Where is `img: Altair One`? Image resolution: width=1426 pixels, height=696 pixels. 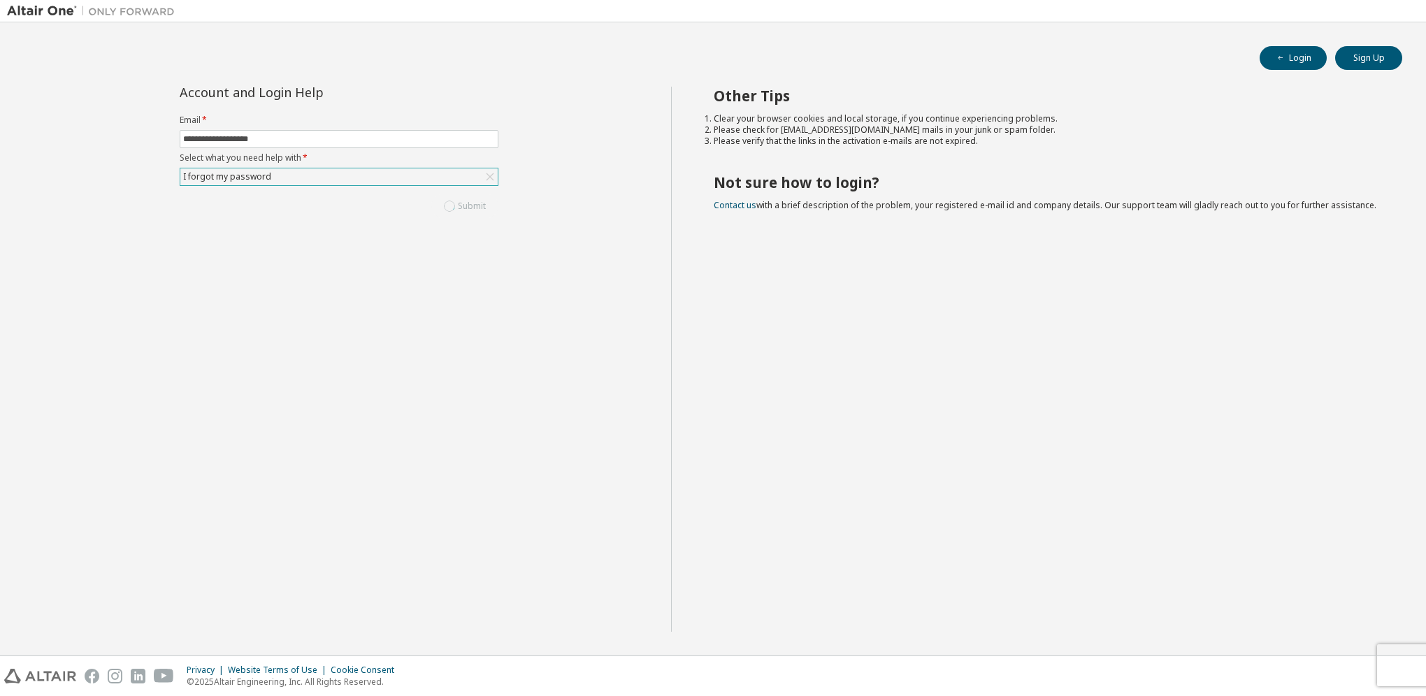 img: Altair One is located at coordinates (94, 11).